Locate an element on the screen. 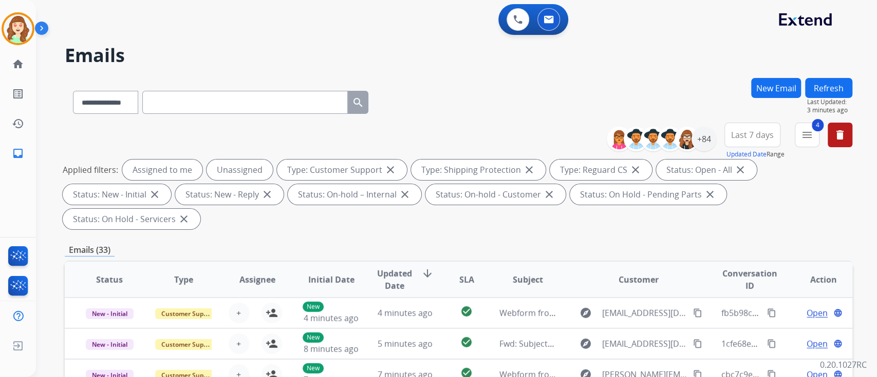 This screenshot has width=877, height=377. div: Status: Open - All is located at coordinates (706, 170).